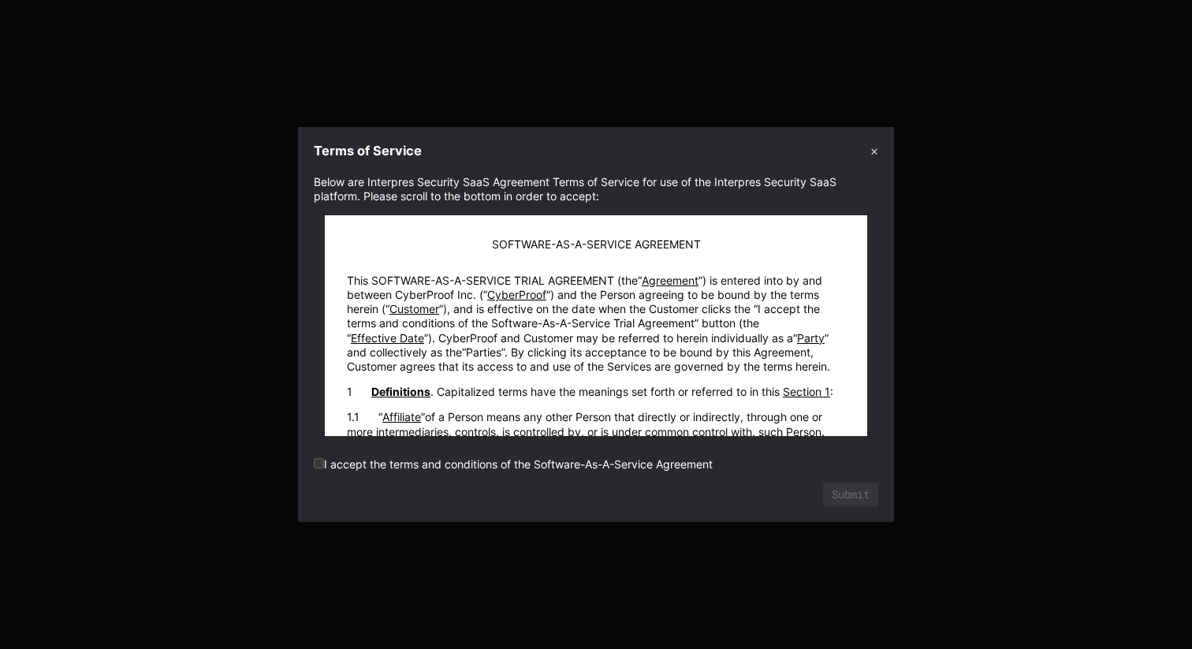  I want to click on div: Below are Interpres Security SaaS Agreement Terms of Service for use of the Interpres Security Sa..., so click(596, 189).